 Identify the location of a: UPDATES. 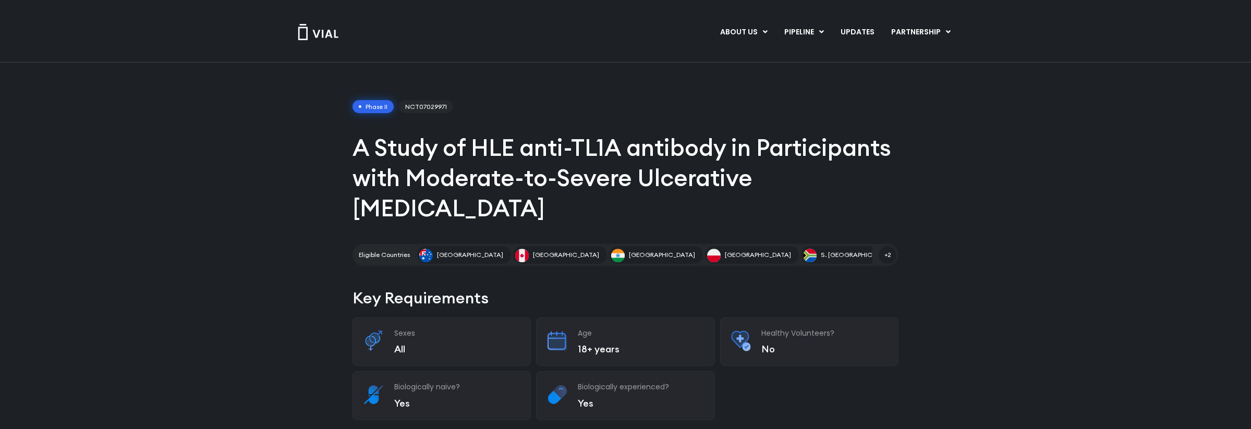
(857, 32).